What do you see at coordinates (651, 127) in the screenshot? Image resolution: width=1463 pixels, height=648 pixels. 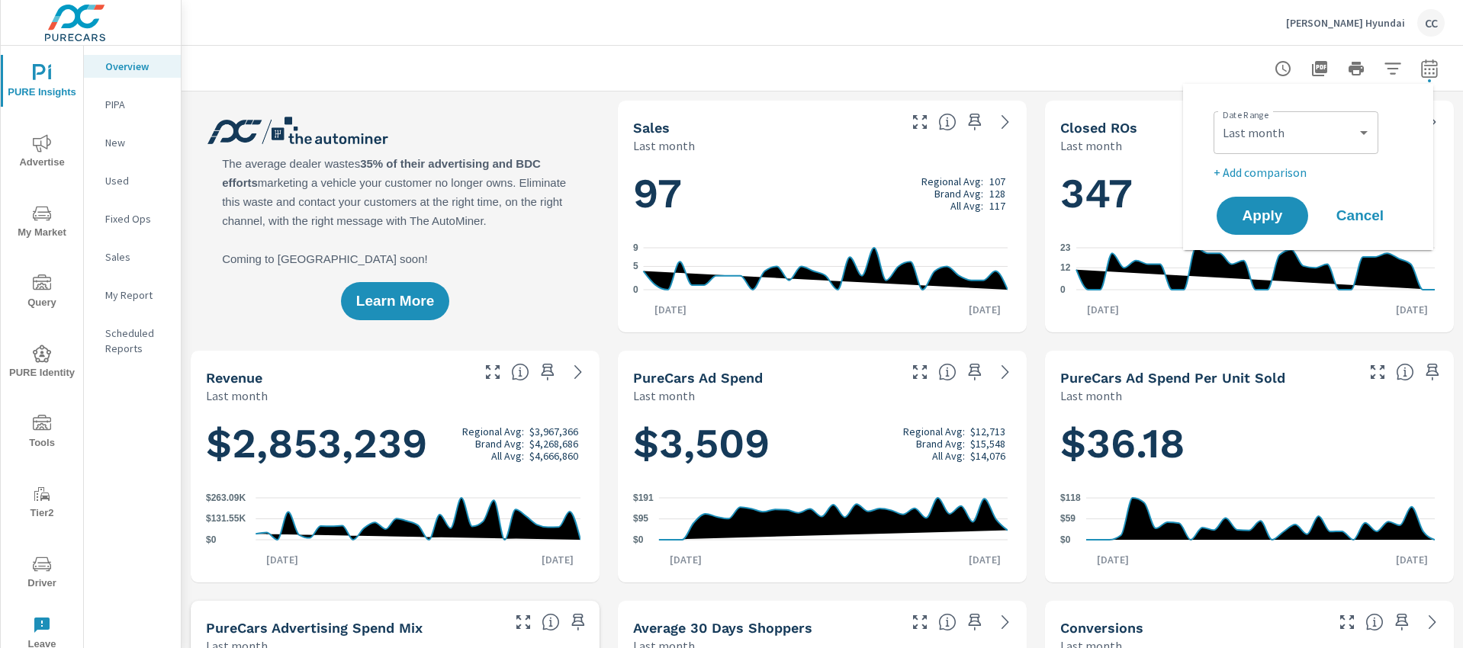 I see `h5: Sales` at bounding box center [651, 127].